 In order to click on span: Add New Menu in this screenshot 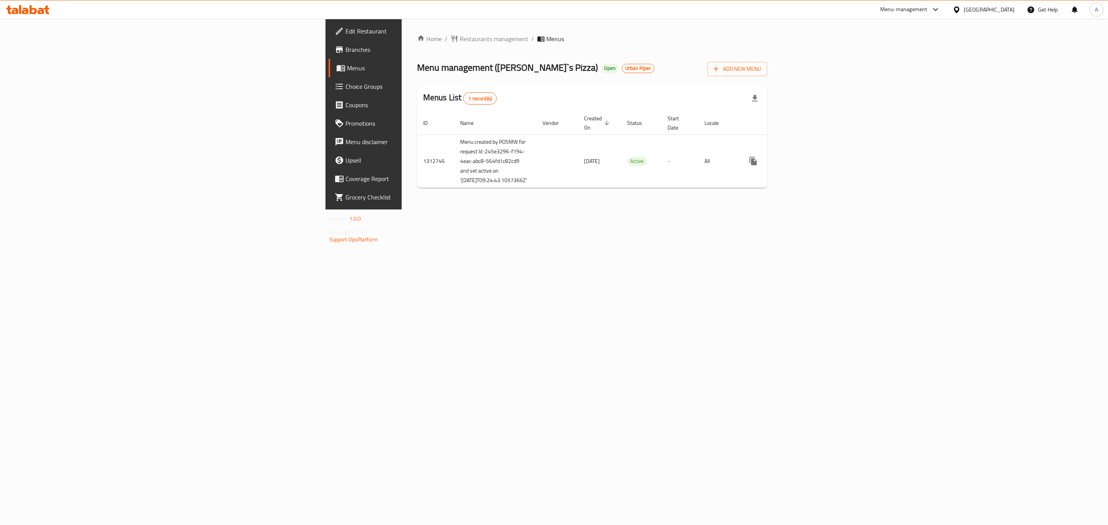, I will do `click(737, 69)`.